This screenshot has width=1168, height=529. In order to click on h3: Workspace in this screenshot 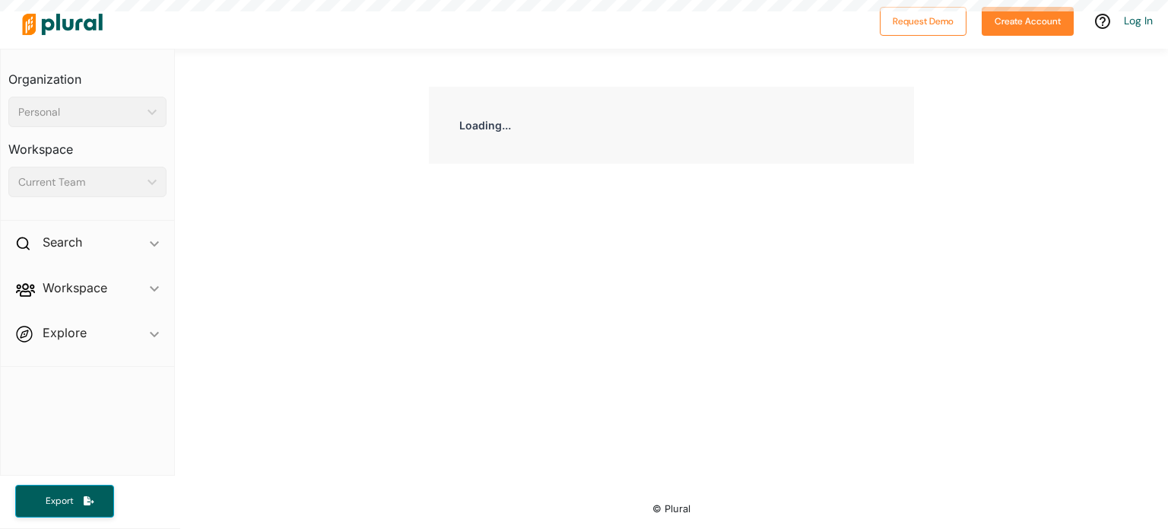, I will do `click(87, 144)`.